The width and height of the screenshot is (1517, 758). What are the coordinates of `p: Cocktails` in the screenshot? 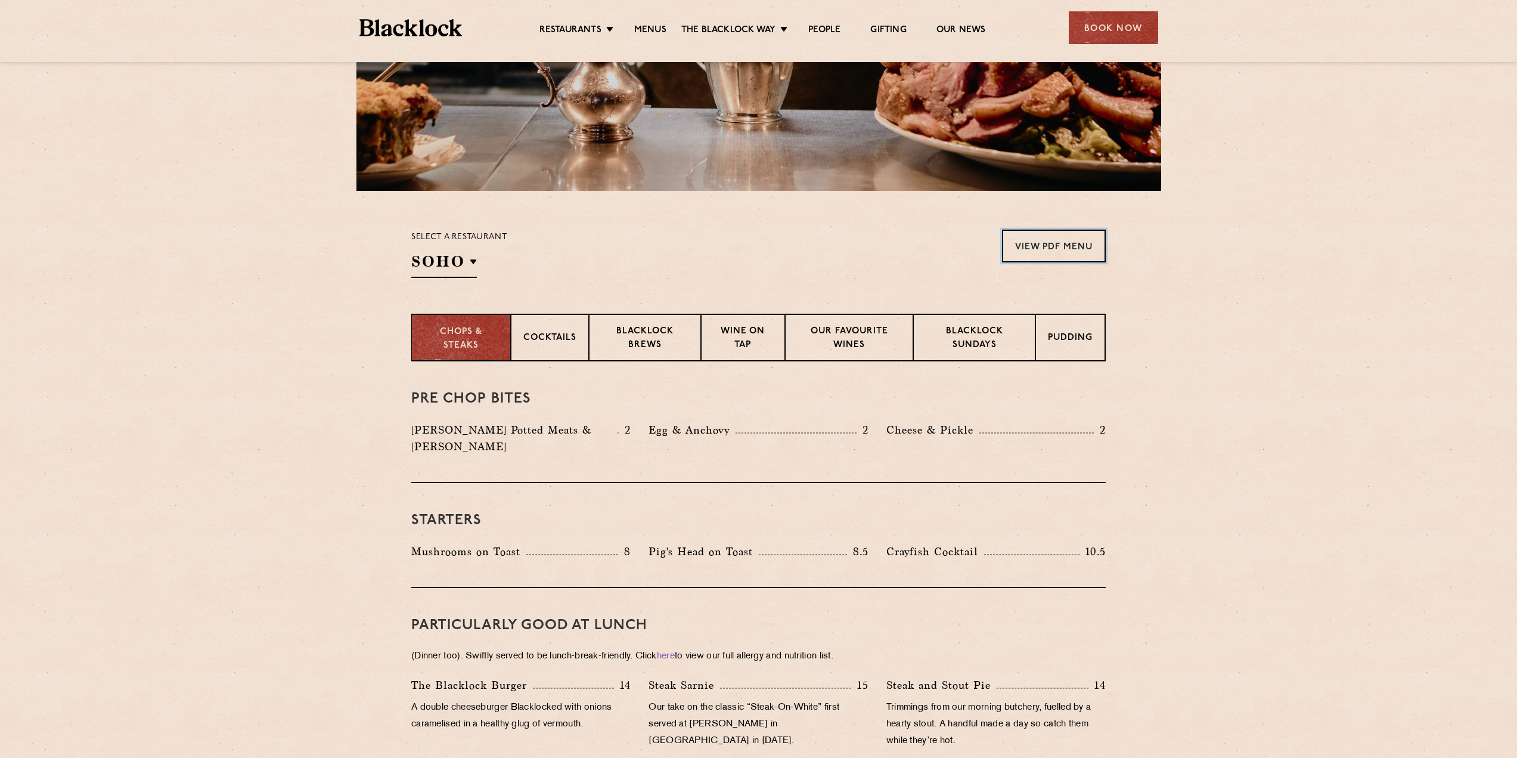 It's located at (550, 339).